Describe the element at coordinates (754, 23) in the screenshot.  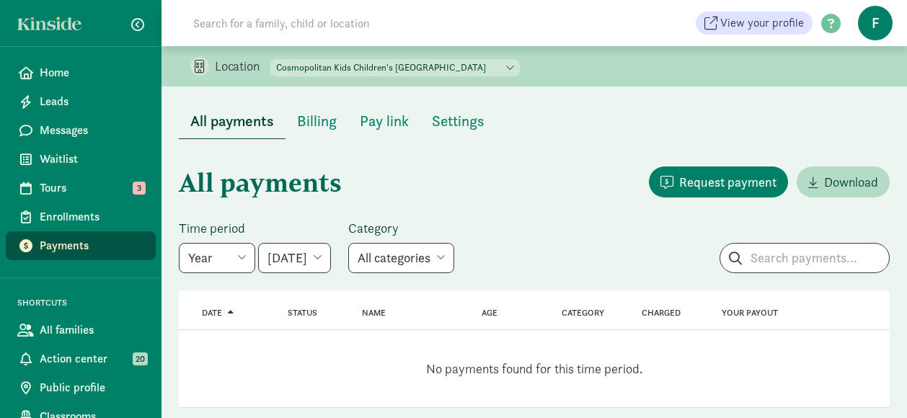
I see `a: View your profile` at that location.